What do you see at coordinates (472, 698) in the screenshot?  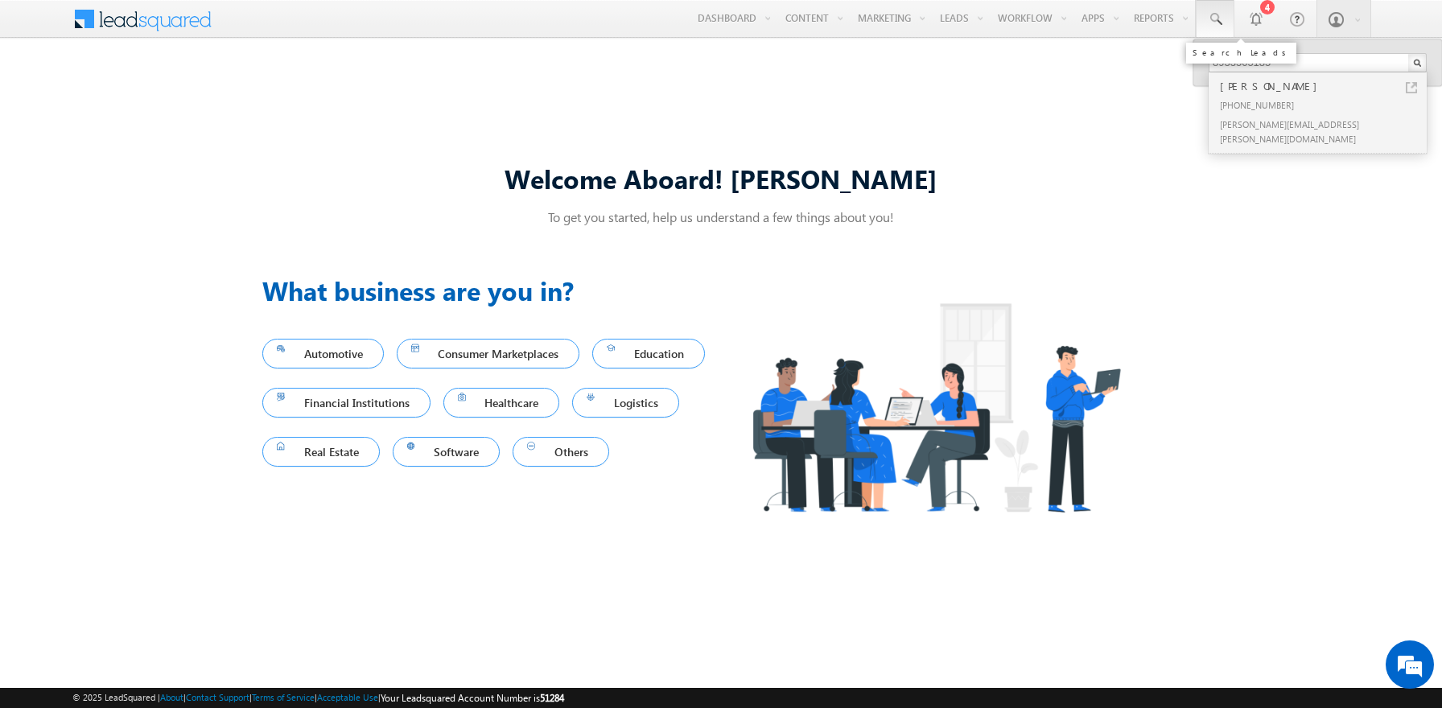 I see `span: Your Leadsquared Account Number is` at bounding box center [472, 698].